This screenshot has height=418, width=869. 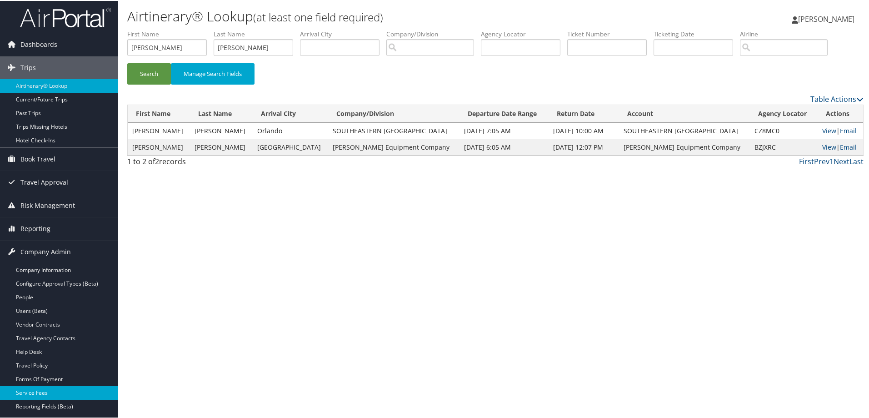 I want to click on a: First, so click(x=806, y=160).